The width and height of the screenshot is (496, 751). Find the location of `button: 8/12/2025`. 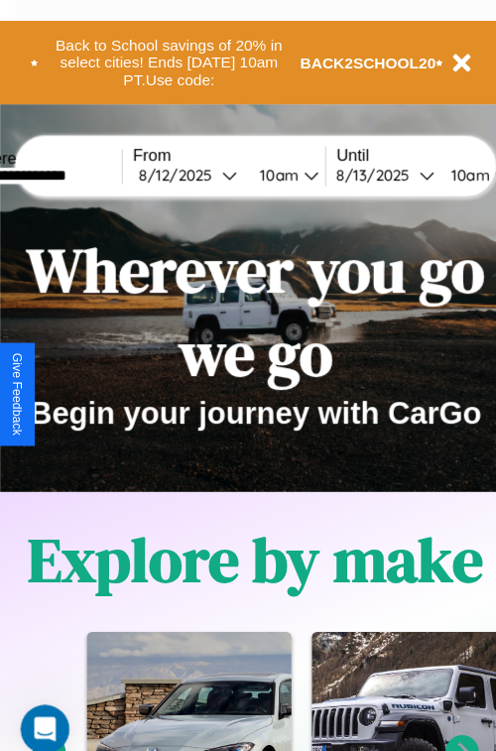

button: 8/12/2025 is located at coordinates (183, 170).